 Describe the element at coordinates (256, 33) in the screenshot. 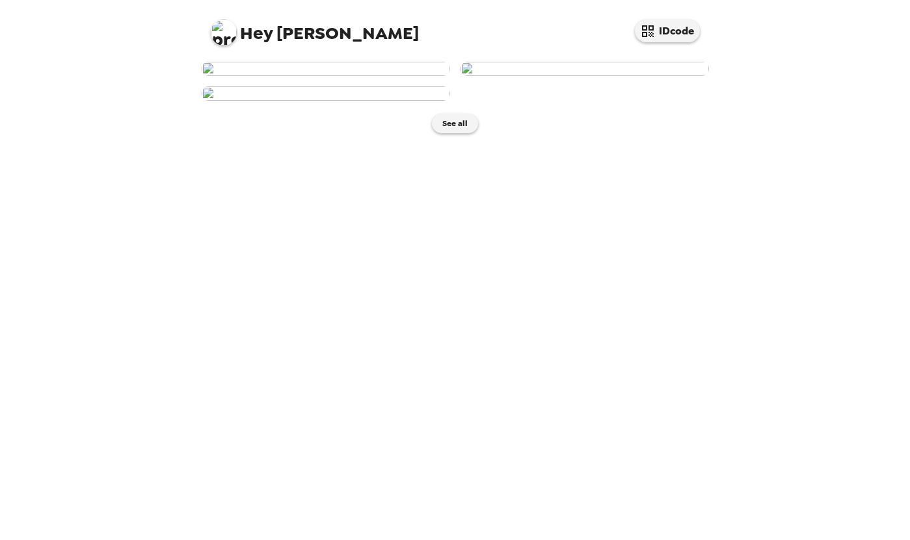

I see `span: Hey` at that location.